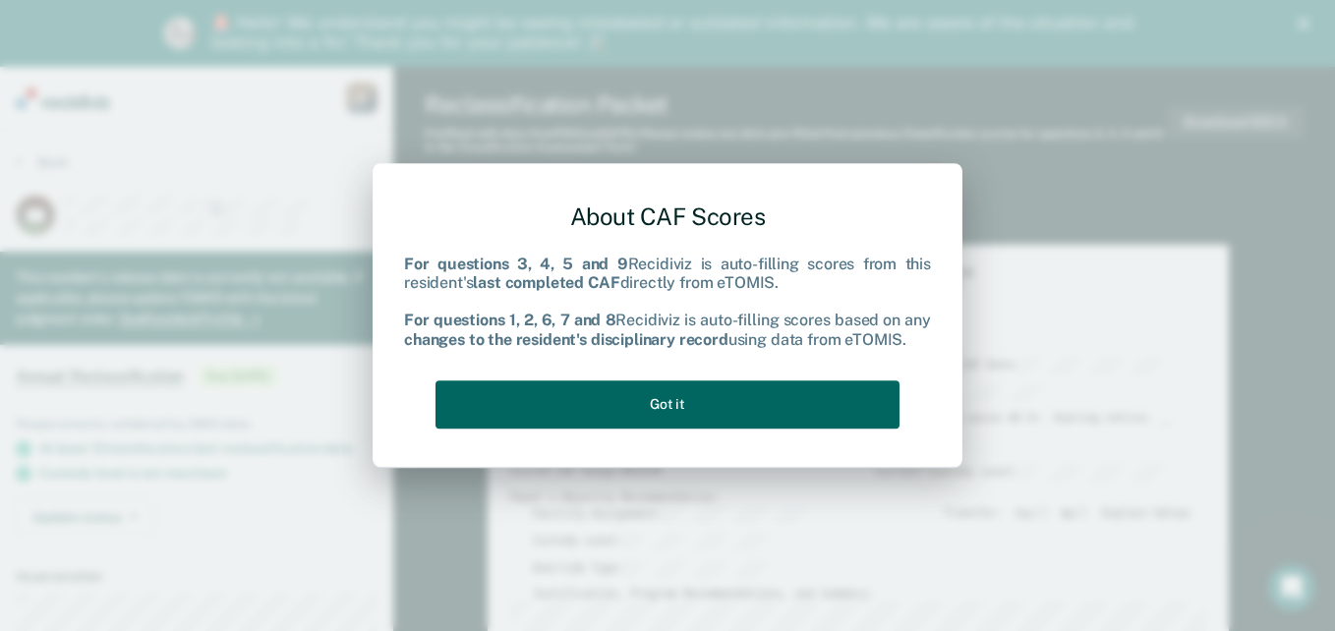  What do you see at coordinates (667, 216) in the screenshot?
I see `div: About CAF Scores` at bounding box center [667, 216].